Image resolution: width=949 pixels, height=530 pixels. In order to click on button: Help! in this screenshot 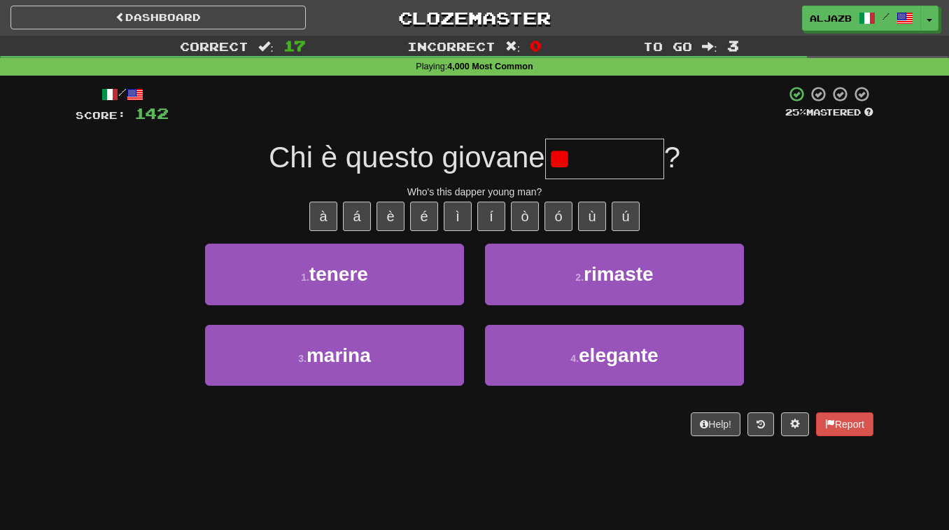, I will do `click(715, 424)`.